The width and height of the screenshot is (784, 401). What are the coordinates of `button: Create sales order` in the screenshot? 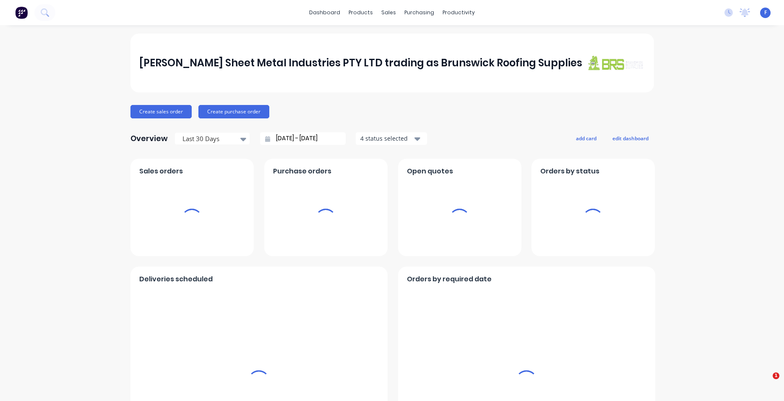 It's located at (161, 112).